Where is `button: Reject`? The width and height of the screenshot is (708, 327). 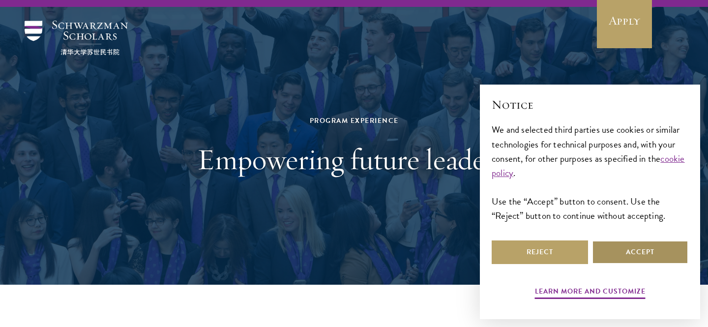 button: Reject is located at coordinates (540, 252).